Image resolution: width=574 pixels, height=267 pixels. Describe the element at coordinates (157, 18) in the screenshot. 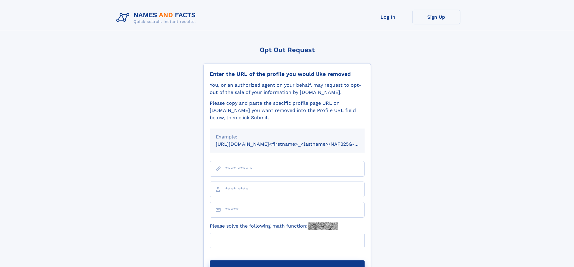

I see `img: Logo Names and Facts` at that location.